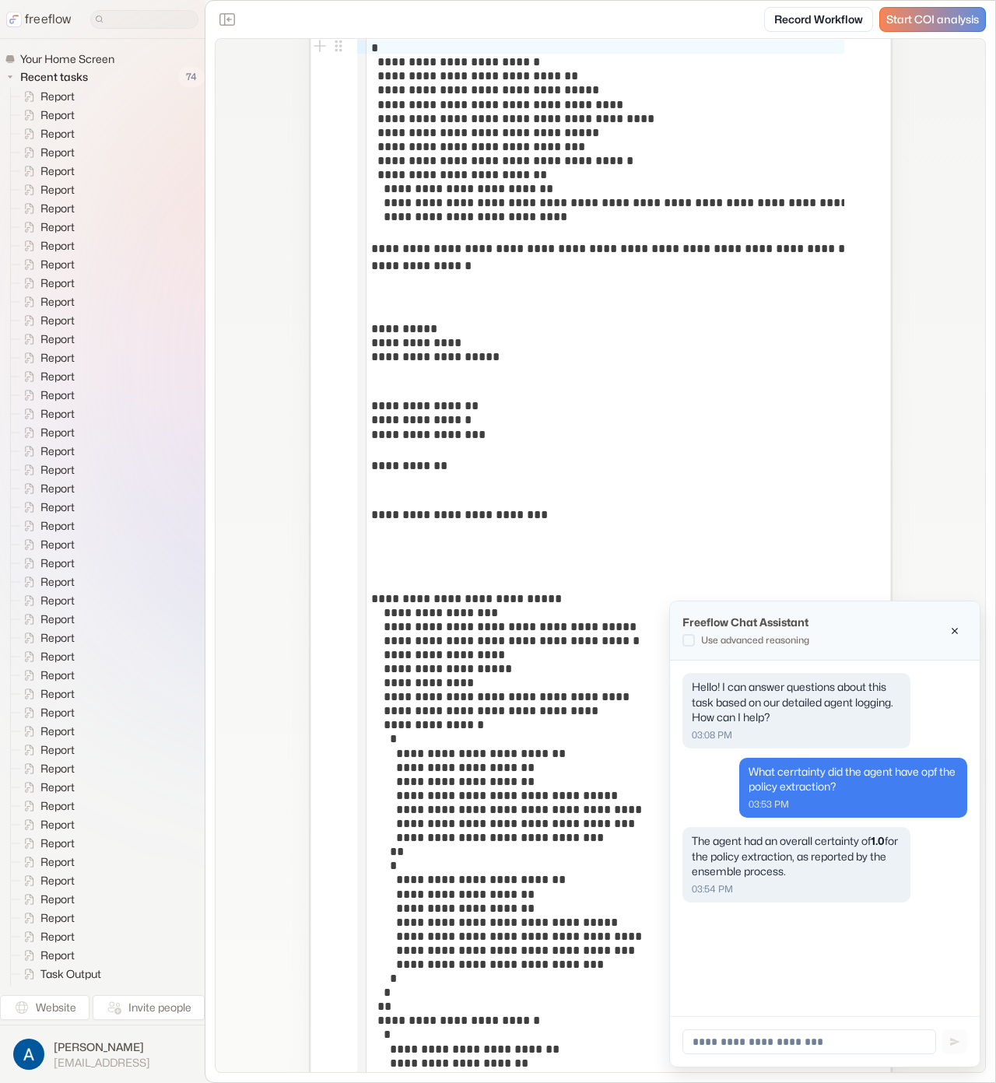 This screenshot has width=996, height=1083. Describe the element at coordinates (853, 804) in the screenshot. I see `p: 03:53 PM` at that location.